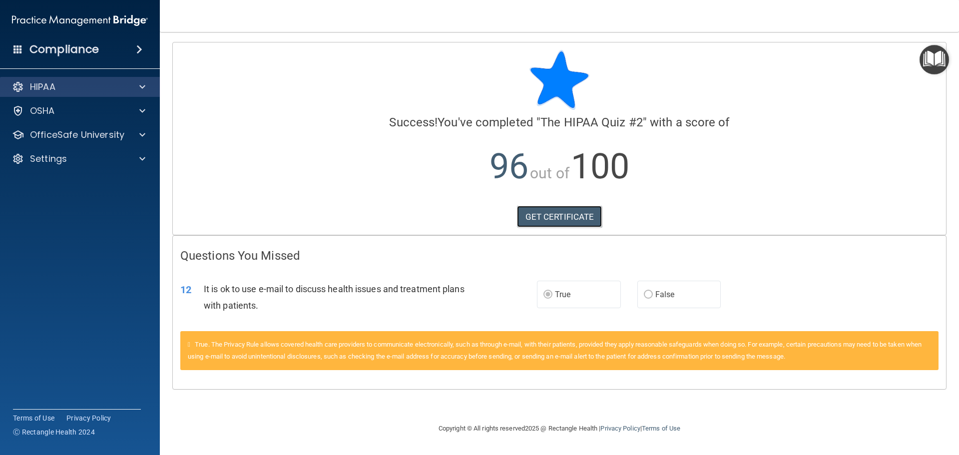 The width and height of the screenshot is (959, 455). I want to click on h4: Questions You Missed, so click(560, 256).